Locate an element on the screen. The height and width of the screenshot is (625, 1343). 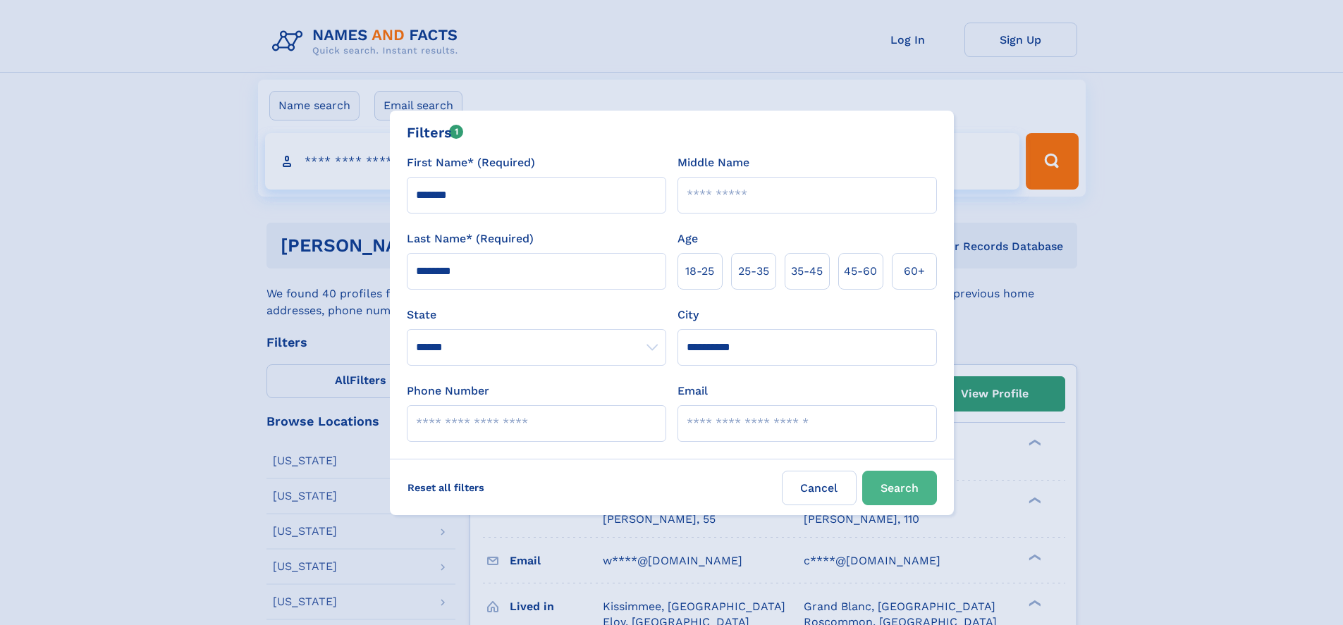
span: 60+ is located at coordinates (914, 271).